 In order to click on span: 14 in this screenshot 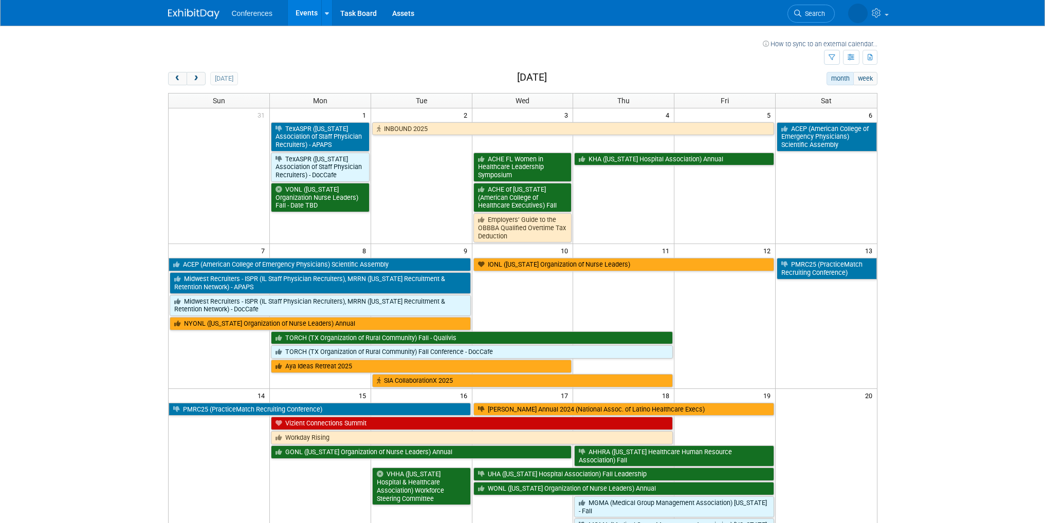, I will do `click(263, 395)`.